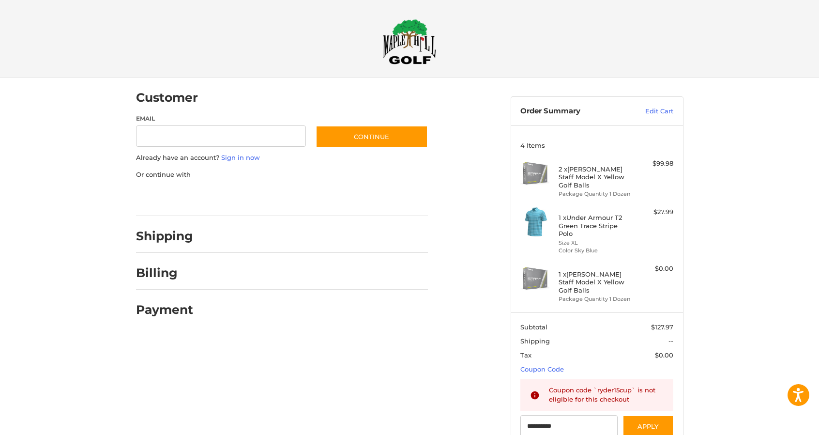 The width and height of the screenshot is (819, 435). I want to click on a: Edit Cart, so click(649, 111).